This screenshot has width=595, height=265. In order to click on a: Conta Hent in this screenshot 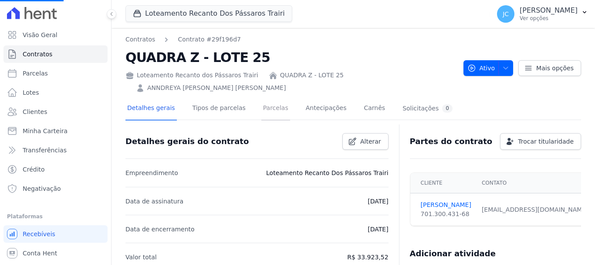, I will do `click(55, 253)`.